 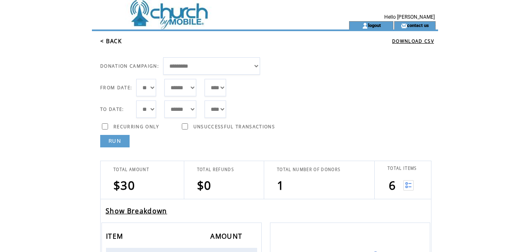 I want to click on span: 6, so click(x=392, y=185).